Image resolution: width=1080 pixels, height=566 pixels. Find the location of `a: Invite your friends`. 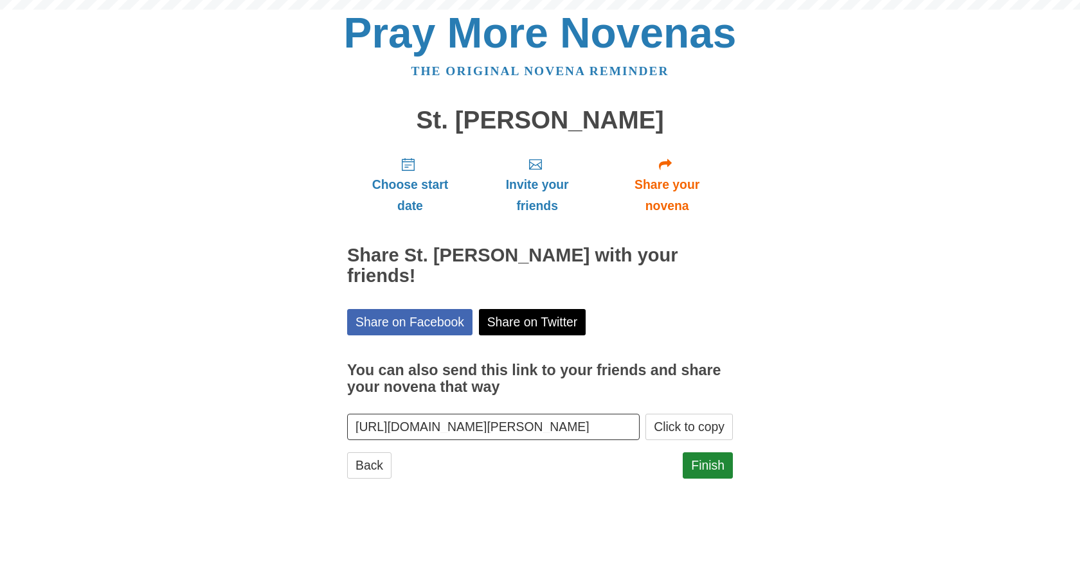

a: Invite your friends is located at coordinates (537, 185).